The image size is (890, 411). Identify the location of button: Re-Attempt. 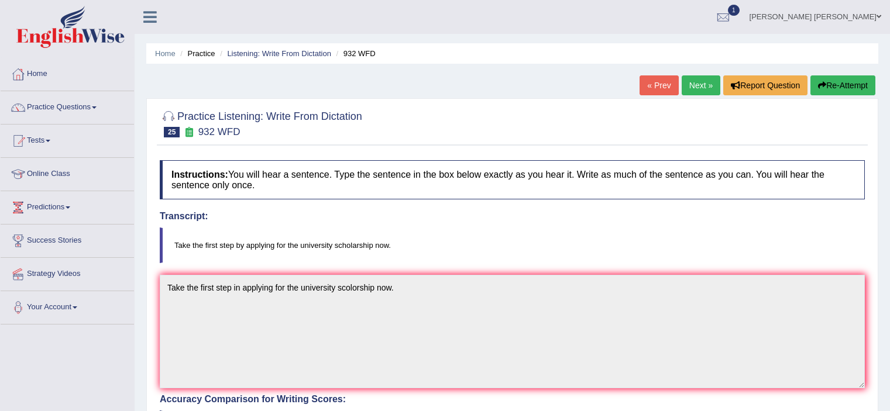
(842, 85).